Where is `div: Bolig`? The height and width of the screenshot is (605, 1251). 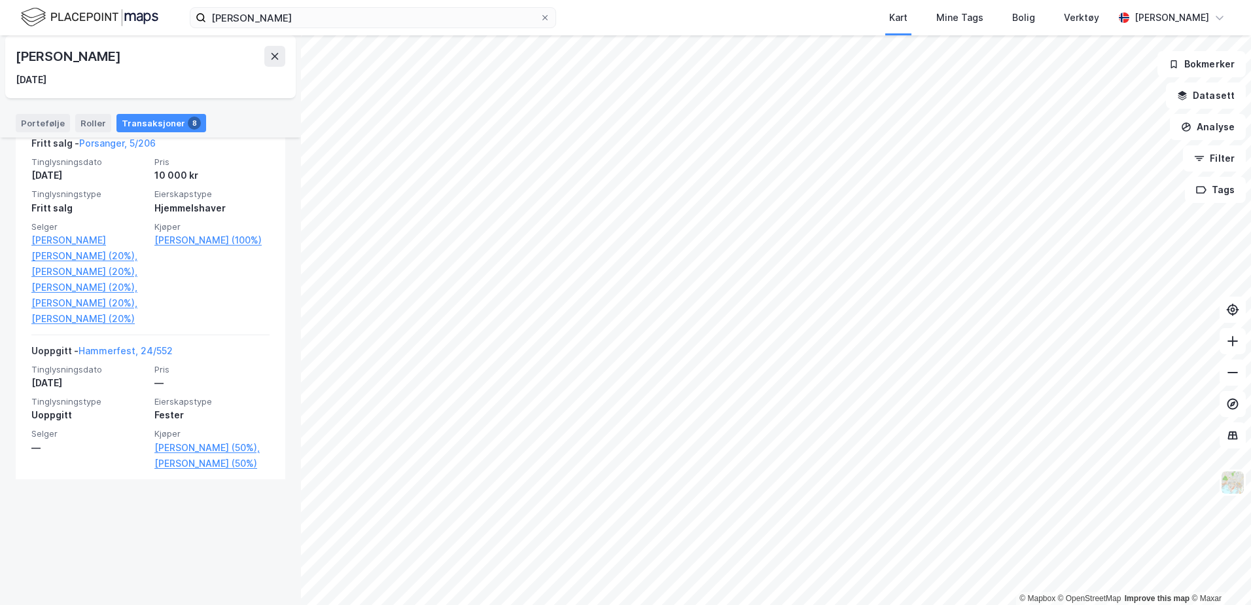
div: Bolig is located at coordinates (1023, 18).